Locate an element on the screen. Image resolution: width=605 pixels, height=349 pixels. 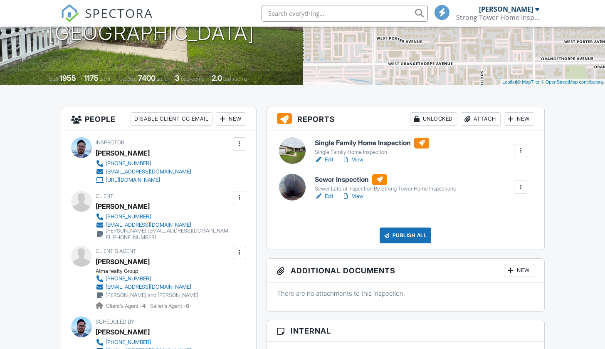
div: Strong Tower Home Inspections is located at coordinates (497, 17).